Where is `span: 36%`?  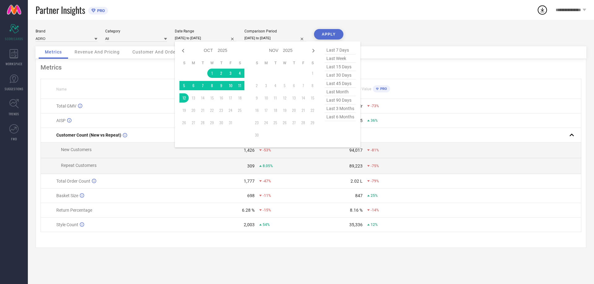
span: 36% is located at coordinates (374, 121).